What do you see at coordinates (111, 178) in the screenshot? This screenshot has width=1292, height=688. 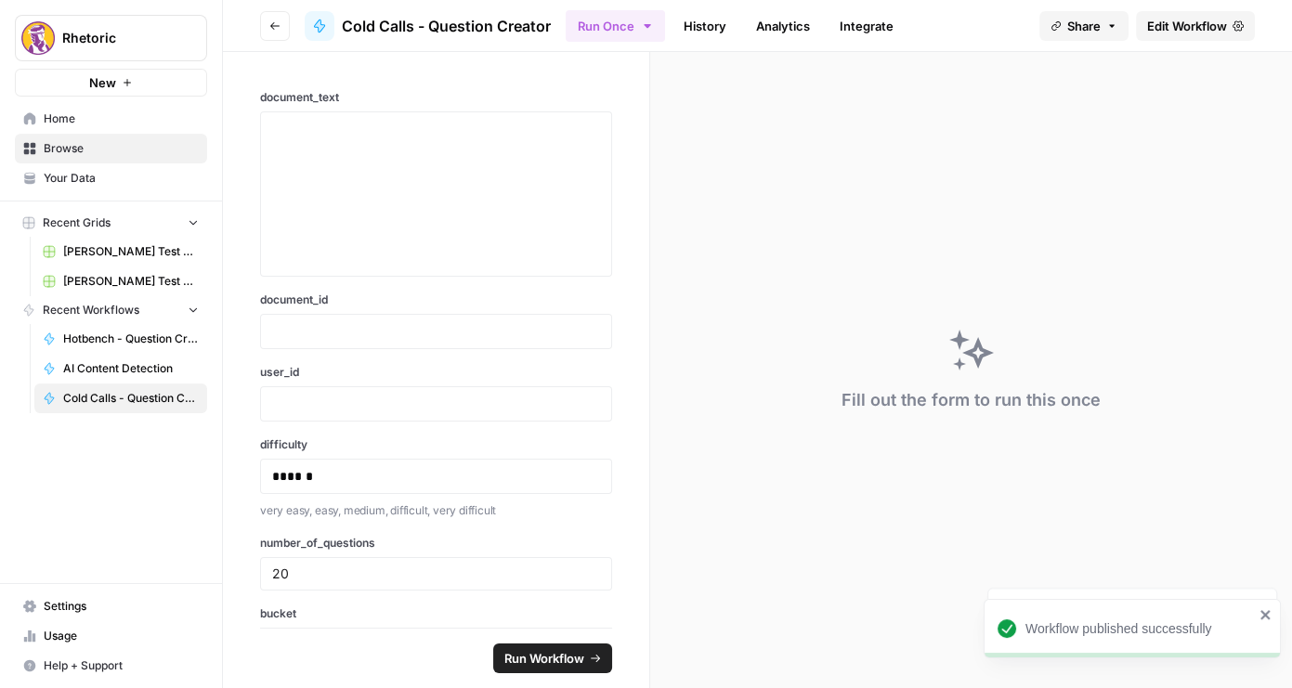 I see `a: Your Data` at bounding box center [111, 178].